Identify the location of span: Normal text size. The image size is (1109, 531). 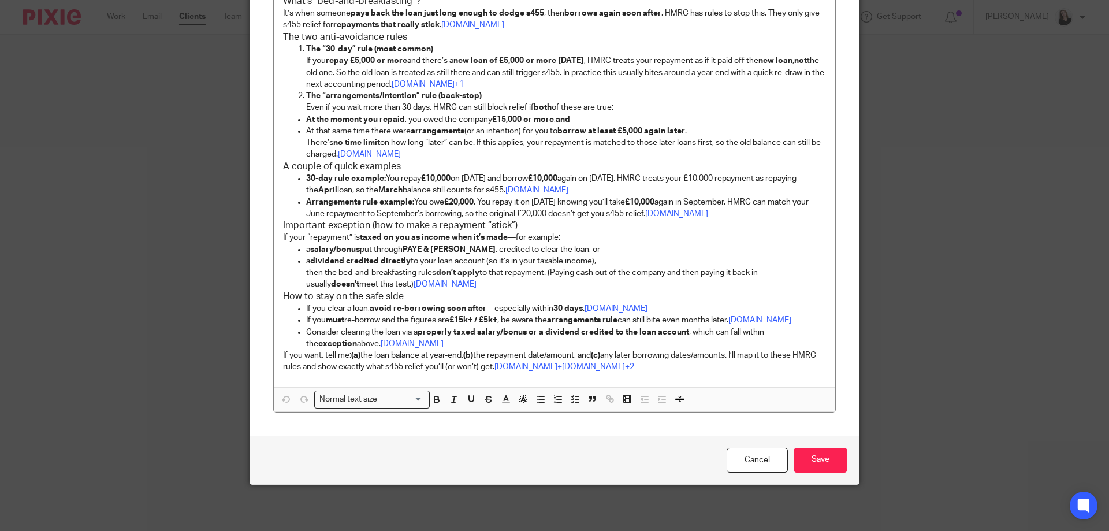
(348, 399).